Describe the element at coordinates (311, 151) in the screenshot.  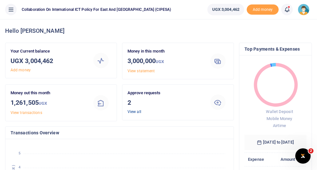
I see `span: 2` at that location.